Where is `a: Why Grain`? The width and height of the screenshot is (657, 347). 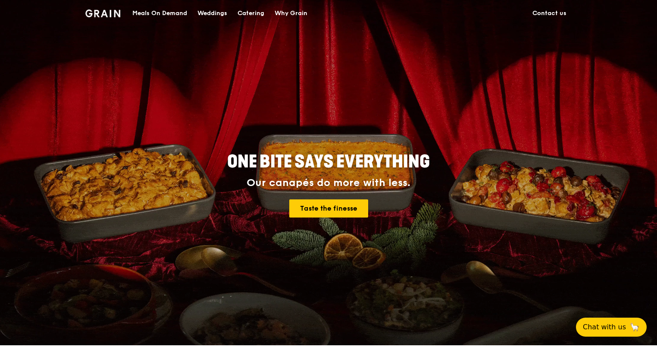
a: Why Grain is located at coordinates (291, 13).